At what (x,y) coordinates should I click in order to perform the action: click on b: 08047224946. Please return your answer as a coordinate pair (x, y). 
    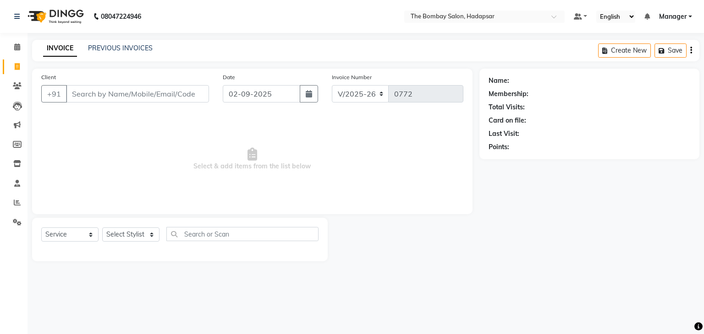
    Looking at the image, I should click on (121, 16).